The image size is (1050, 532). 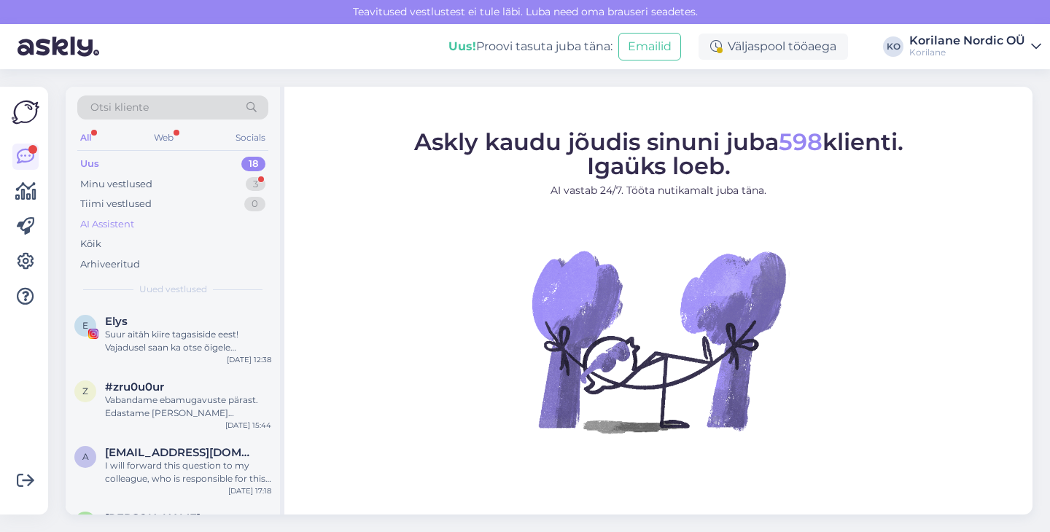 I want to click on div: KO, so click(x=893, y=47).